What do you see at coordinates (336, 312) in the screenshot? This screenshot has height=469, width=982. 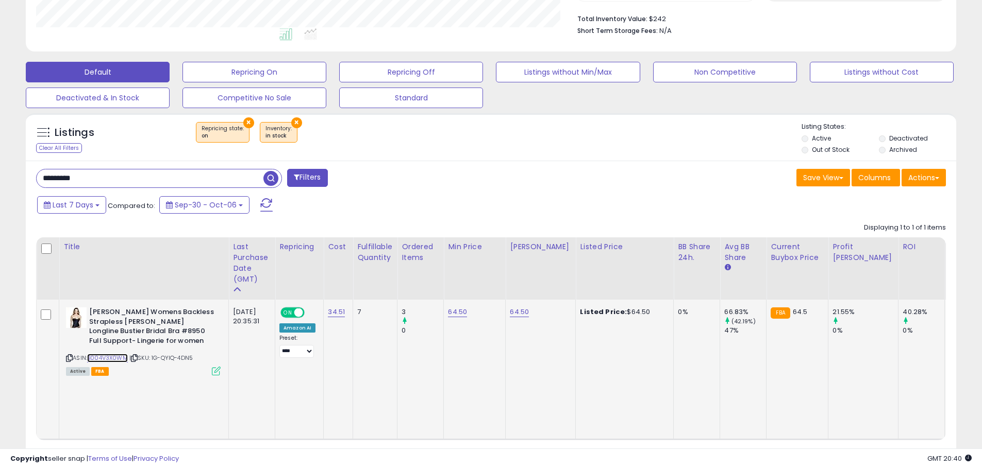 I see `a: 34.51` at bounding box center [336, 312].